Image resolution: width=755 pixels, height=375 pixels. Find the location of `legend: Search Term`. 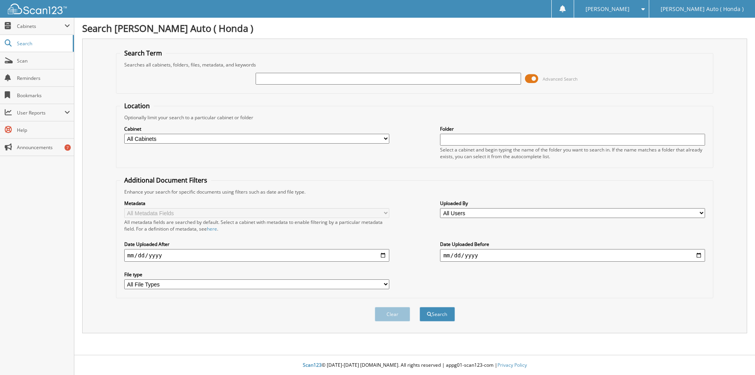

legend: Search Term is located at coordinates (143, 53).